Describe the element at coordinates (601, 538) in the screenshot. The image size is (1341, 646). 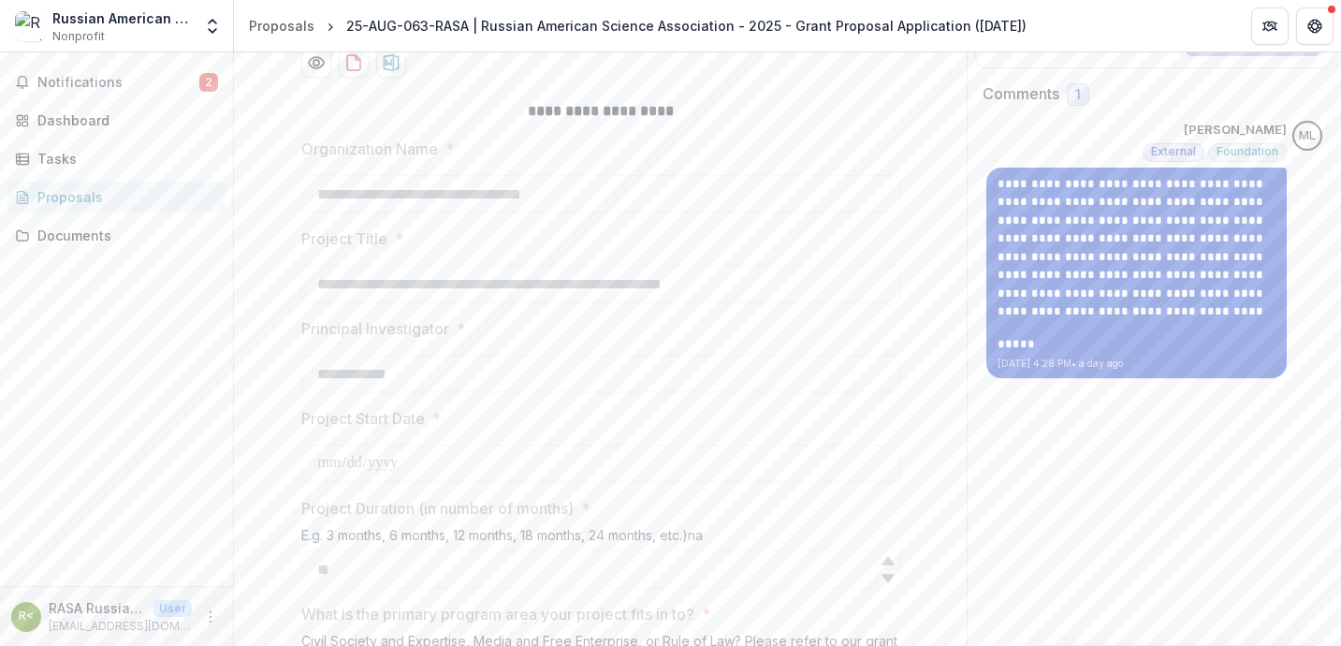
I see `div: E.g. 3 months, 6 months, 12 months, 18 months, 24 months, etc.)na` at that location.